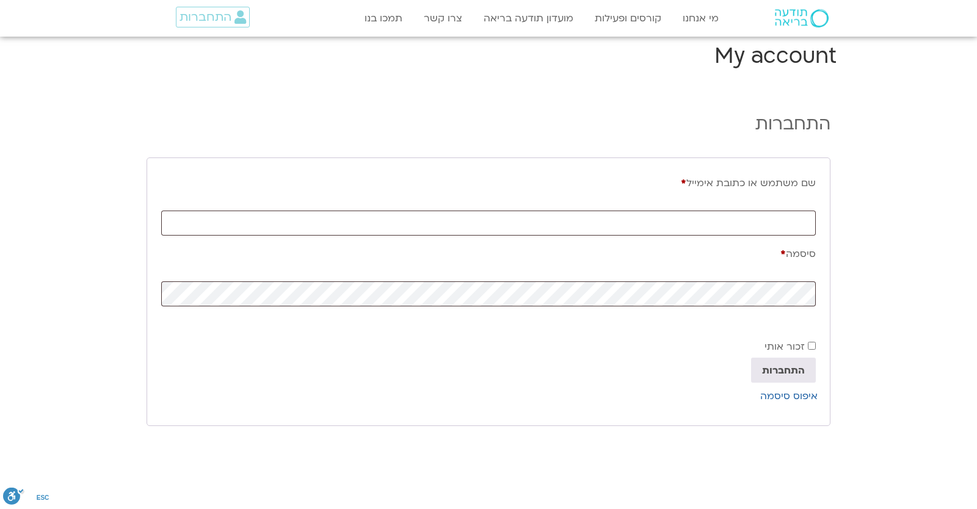 The height and width of the screenshot is (509, 977). I want to click on h2: התחברות, so click(488, 124).